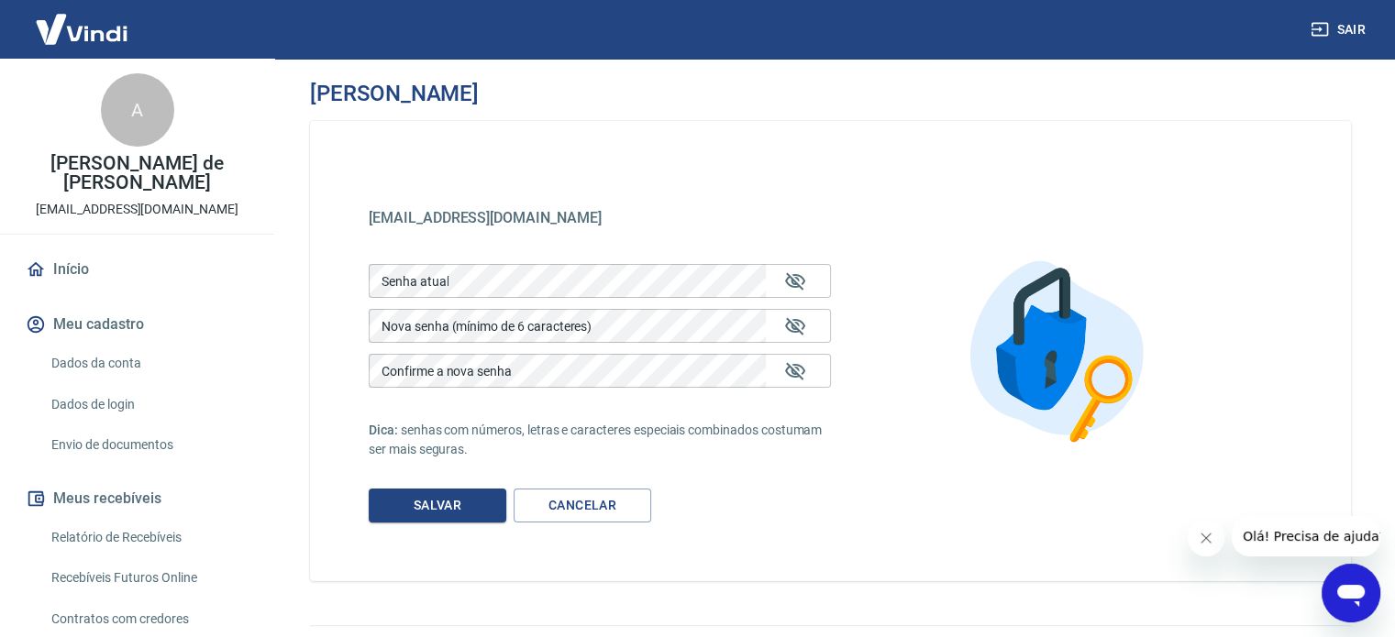 The image size is (1395, 637). Describe the element at coordinates (83, 20) in the screenshot. I see `span: Olá! Precisa de ajuda?` at that location.